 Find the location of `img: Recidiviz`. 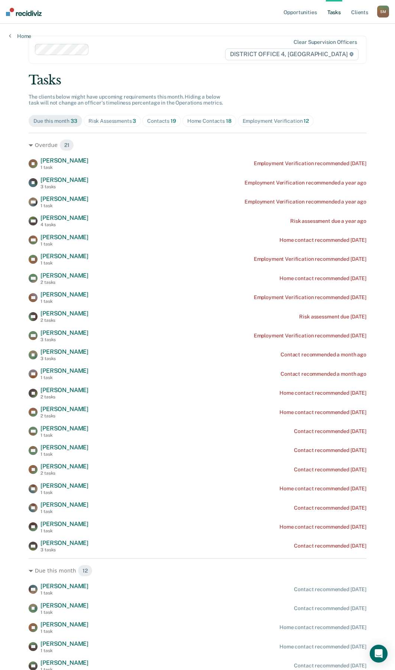

img: Recidiviz is located at coordinates (24, 12).